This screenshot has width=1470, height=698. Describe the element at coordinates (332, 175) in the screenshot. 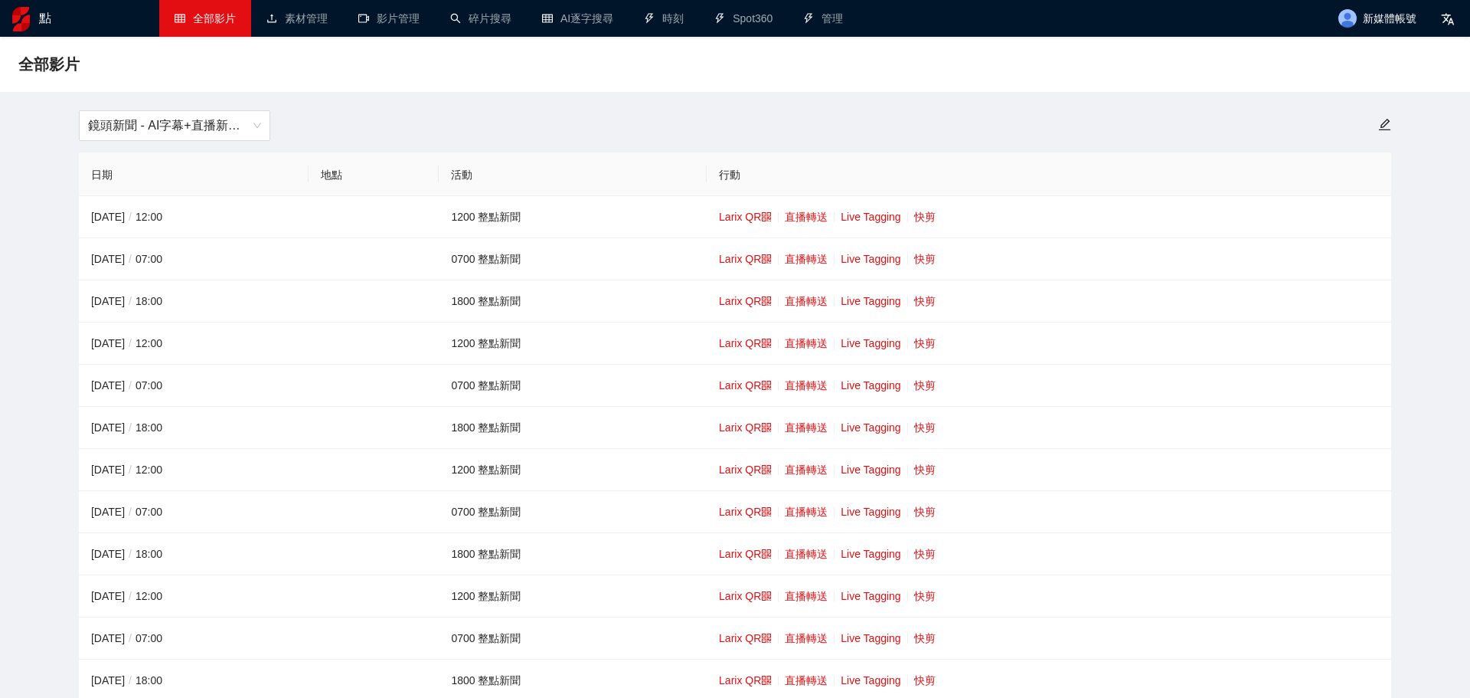

I see `font: 地點` at that location.